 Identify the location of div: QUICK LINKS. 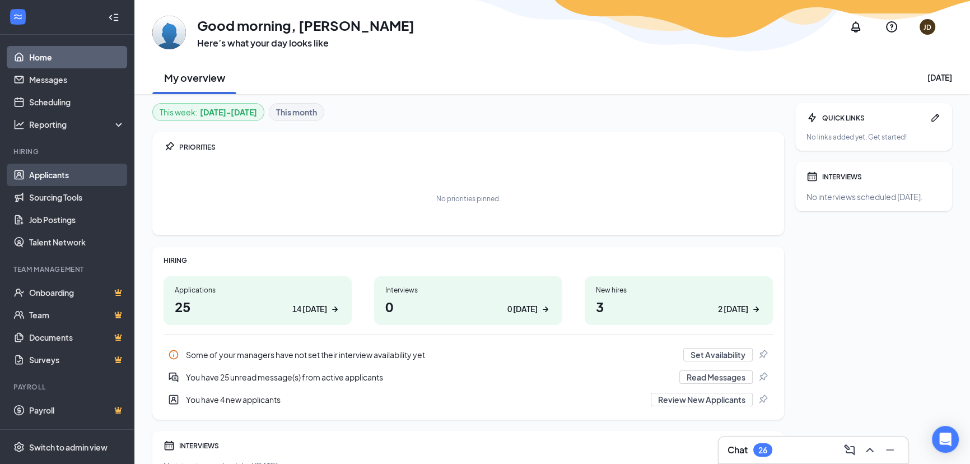
(874, 118).